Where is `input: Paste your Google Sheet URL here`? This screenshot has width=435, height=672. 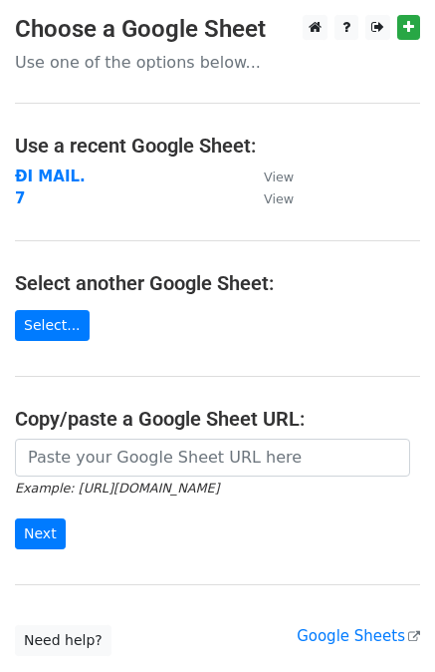 input: Paste your Google Sheet URL here is located at coordinates (212, 457).